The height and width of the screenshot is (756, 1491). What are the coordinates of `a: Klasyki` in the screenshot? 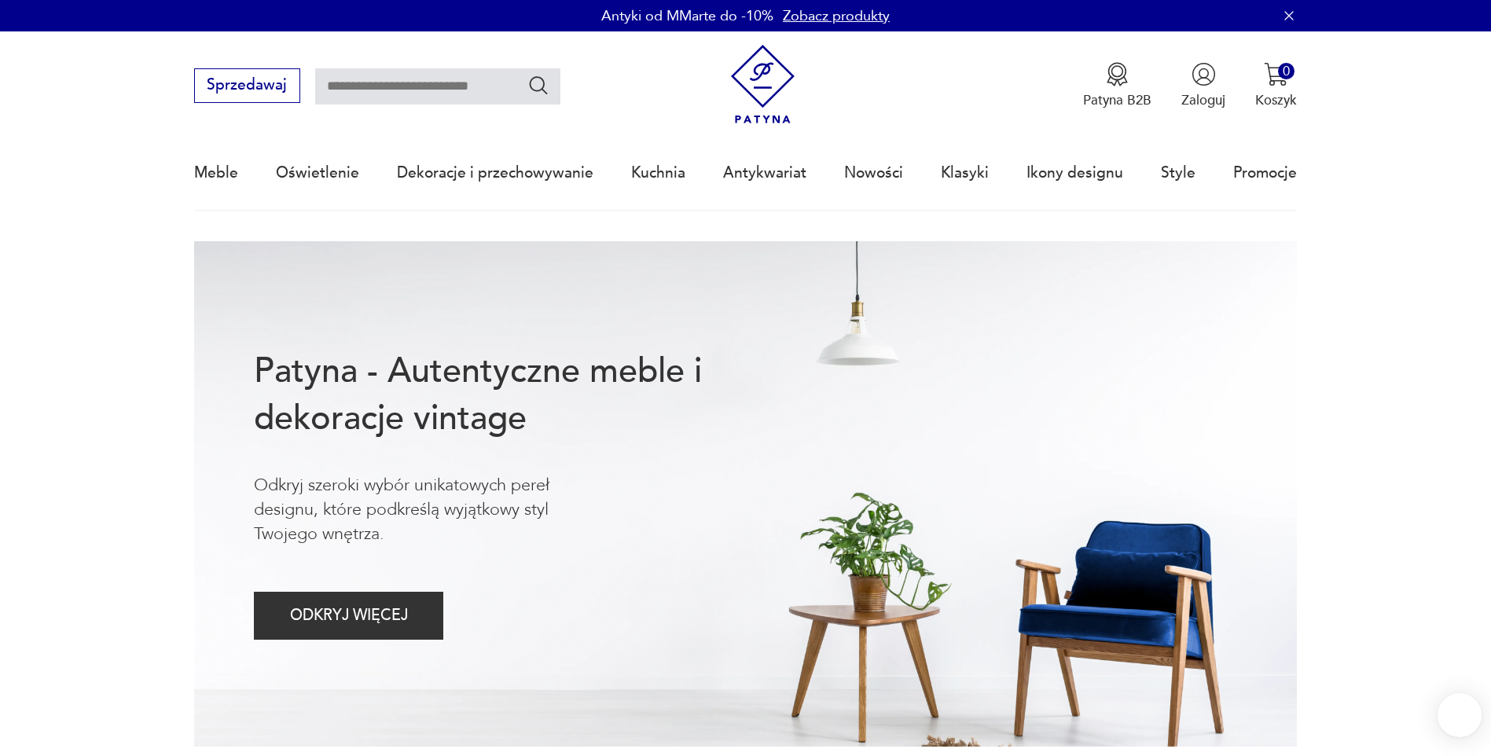 It's located at (964, 173).